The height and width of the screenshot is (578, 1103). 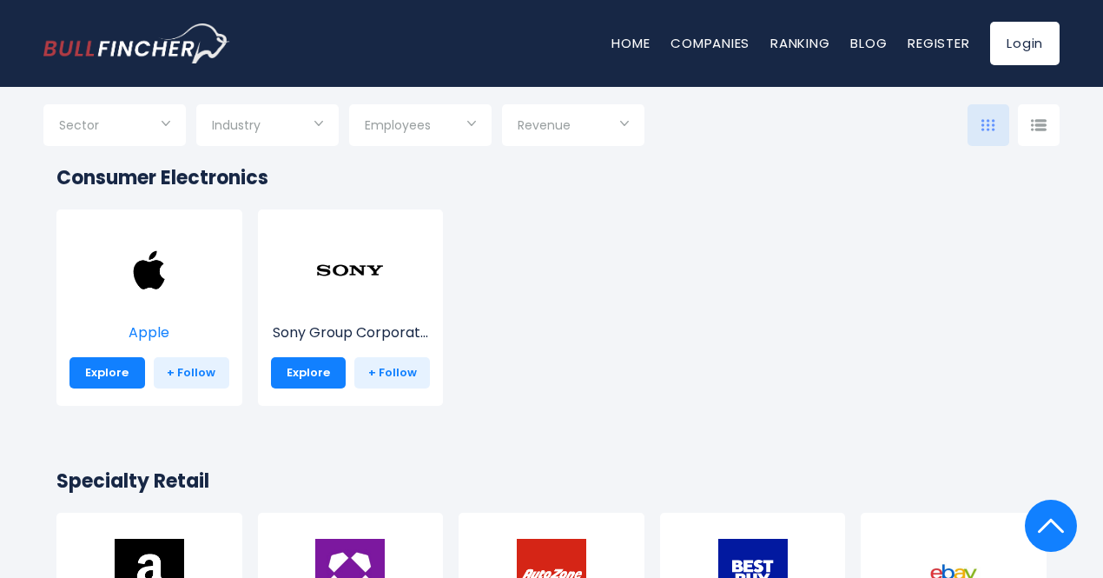 I want to click on img: AAPL.png, so click(x=149, y=270).